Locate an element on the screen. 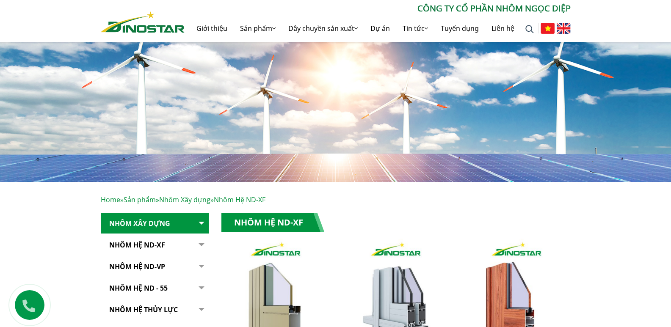  a: Nhôm hệ thủy lực is located at coordinates (154, 310).